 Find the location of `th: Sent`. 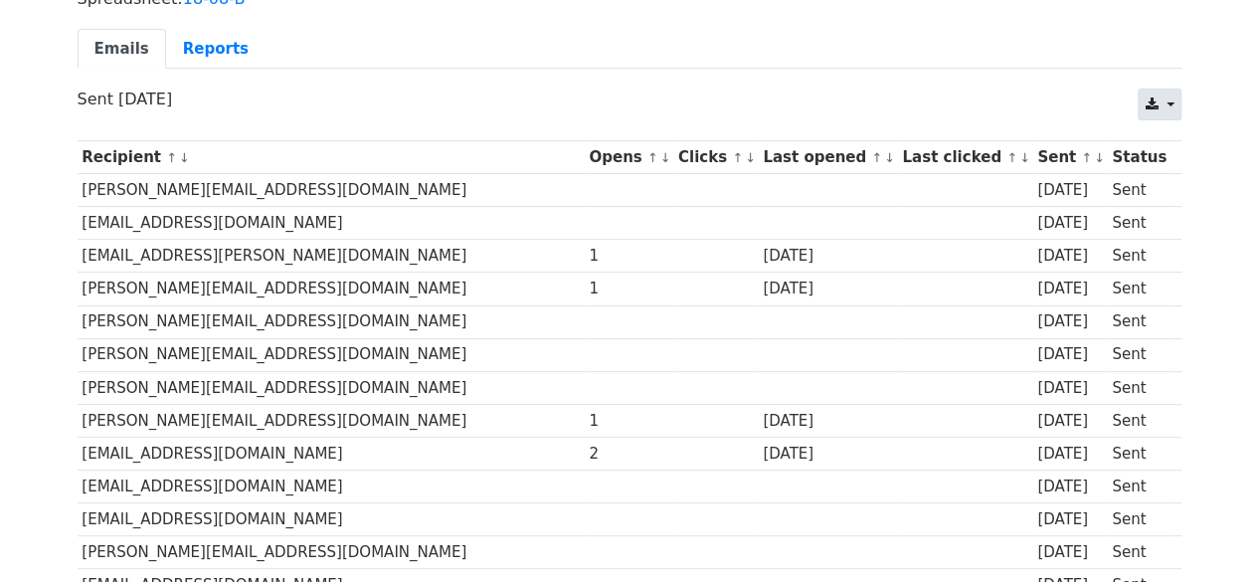

th: Sent is located at coordinates (1069, 157).